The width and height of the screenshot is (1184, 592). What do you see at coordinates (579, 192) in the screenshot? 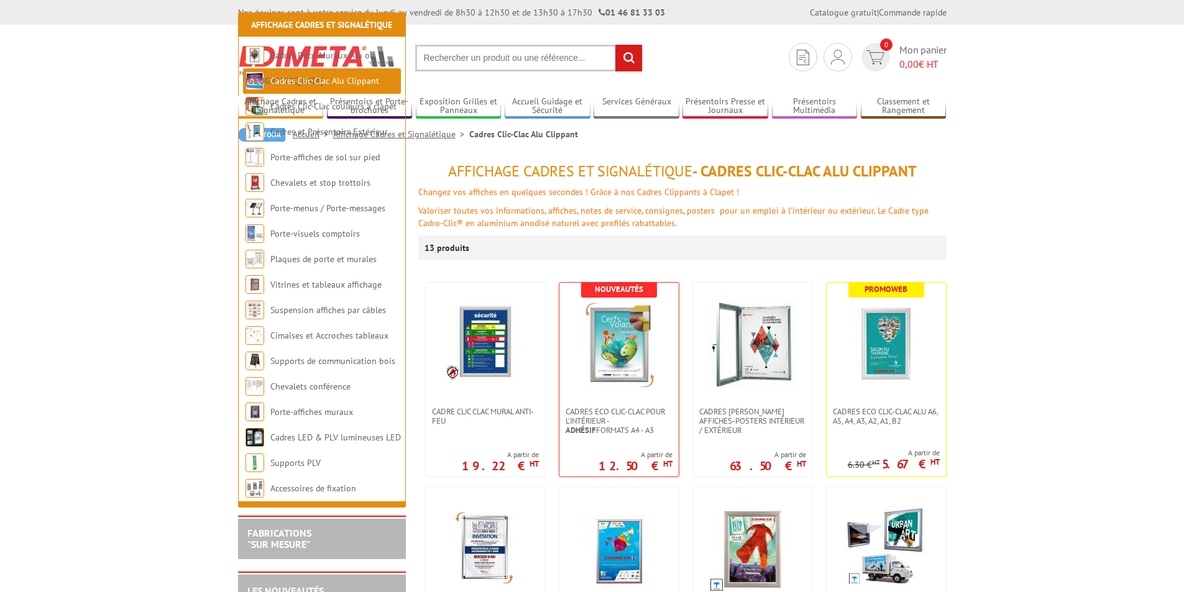
I see `font: Changez vos affiches en quelques secondes ! Grâce à nos Cadres Clippants à Clapet !` at bounding box center [579, 192].